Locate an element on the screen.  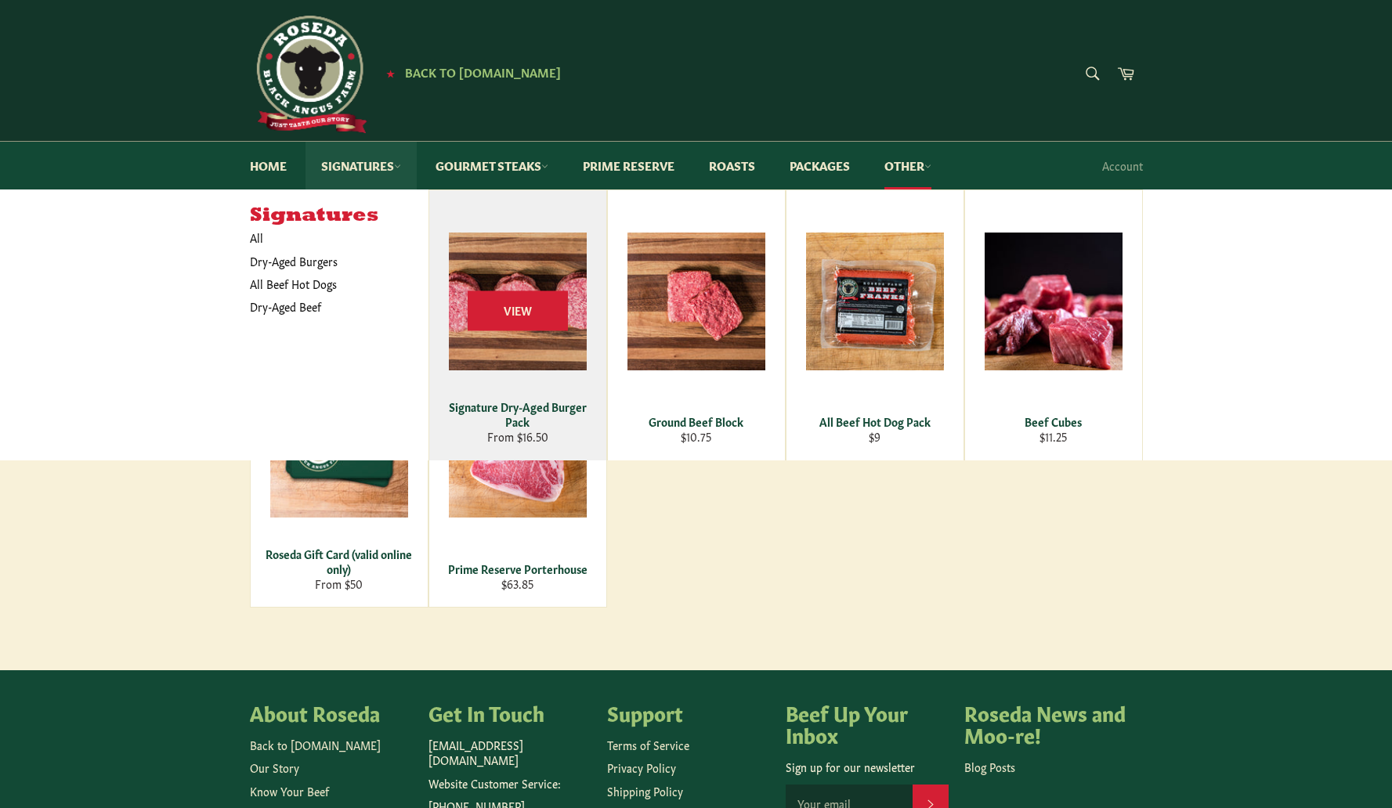
a: Packages is located at coordinates (819, 165).